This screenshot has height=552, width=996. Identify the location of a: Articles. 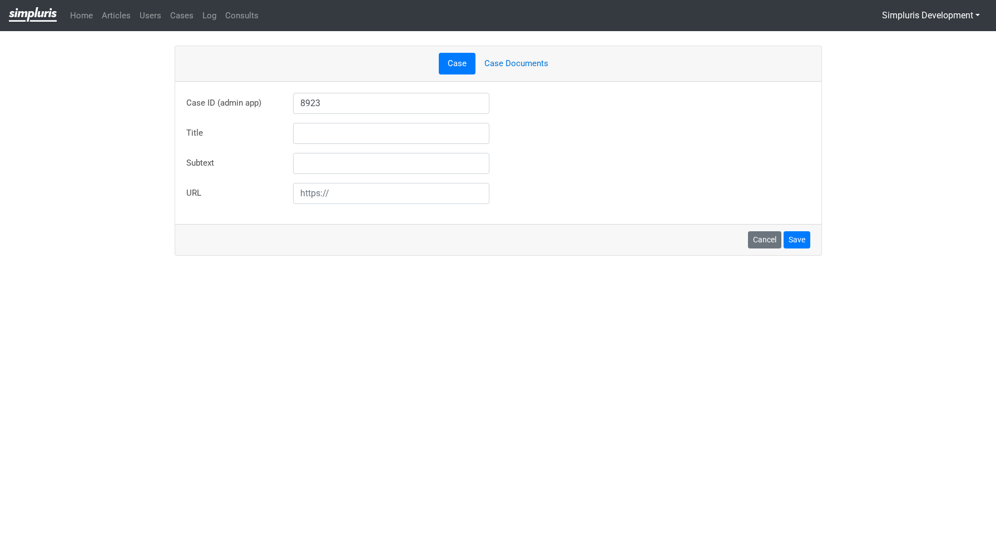
(116, 16).